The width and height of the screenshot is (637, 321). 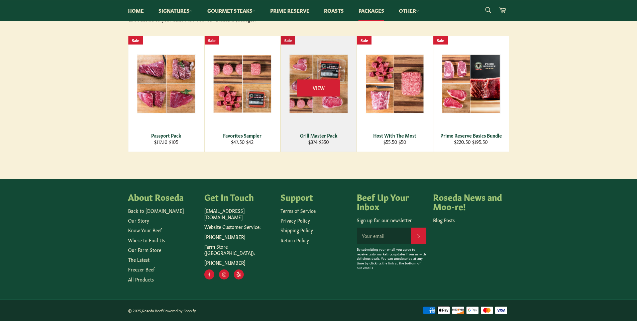 What do you see at coordinates (391, 201) in the screenshot?
I see `h4: Beef Up Your Inbox` at bounding box center [391, 201].